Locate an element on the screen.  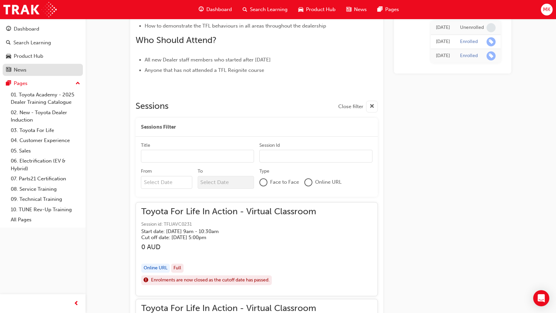
input: From is located at coordinates (166, 182).